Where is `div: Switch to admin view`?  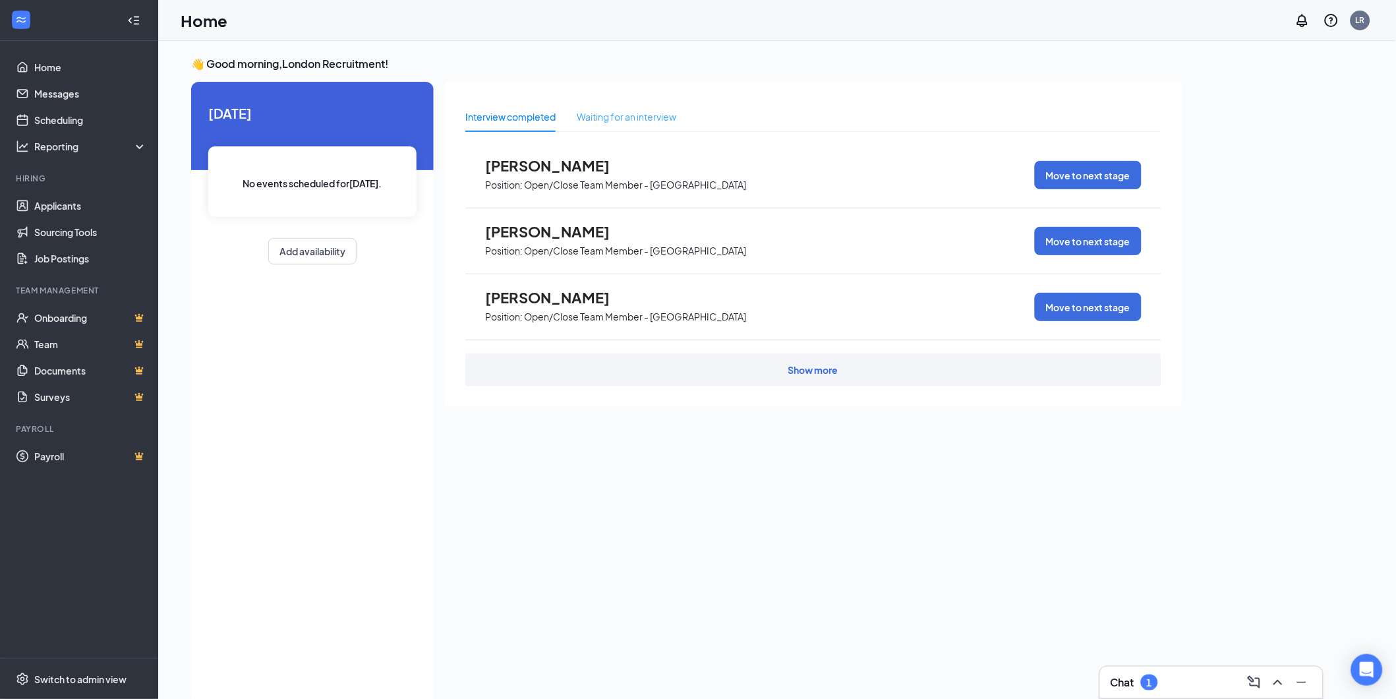 div: Switch to admin view is located at coordinates (80, 679).